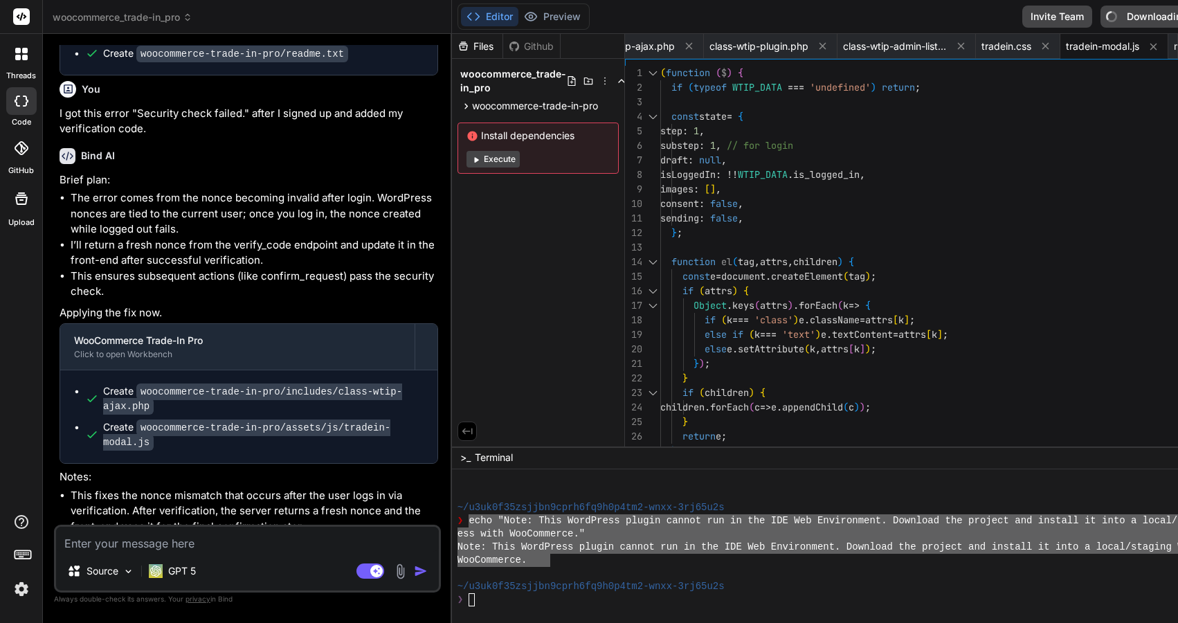  What do you see at coordinates (743, 276) in the screenshot?
I see `span: document` at bounding box center [743, 276].